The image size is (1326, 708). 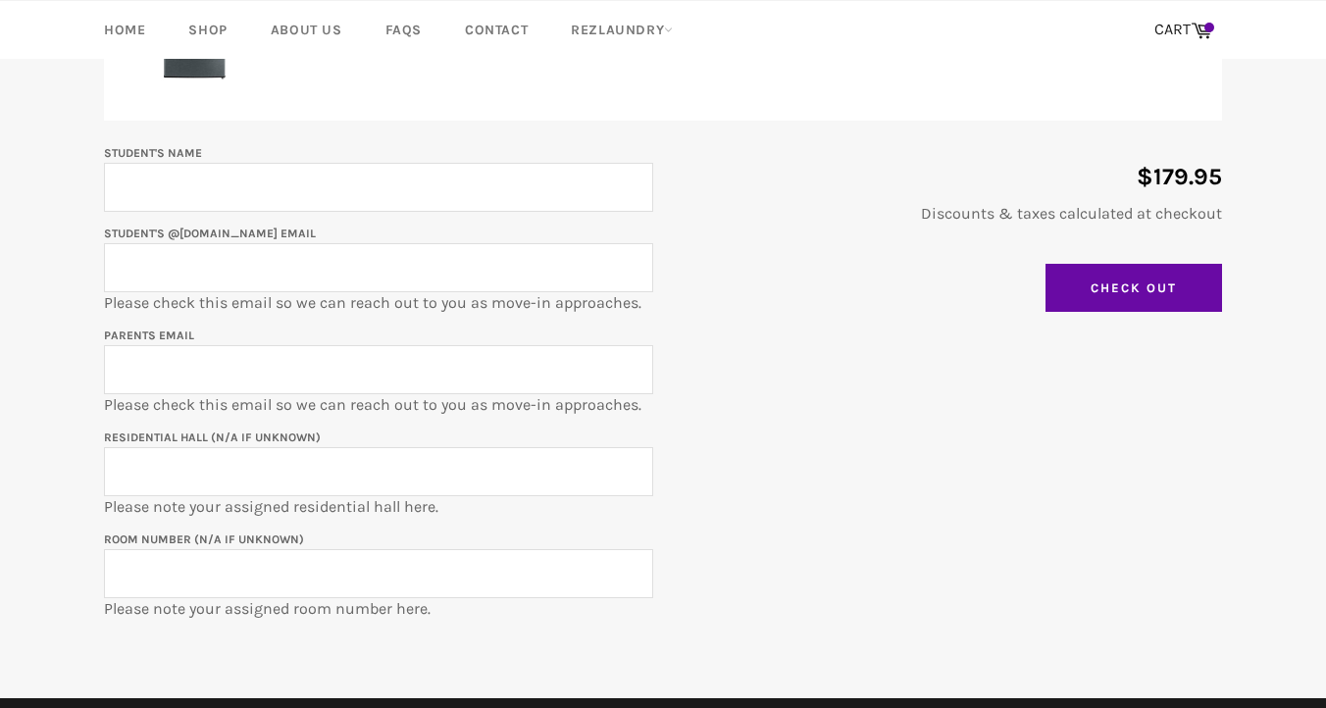 I want to click on p: $179.95, so click(x=947, y=176).